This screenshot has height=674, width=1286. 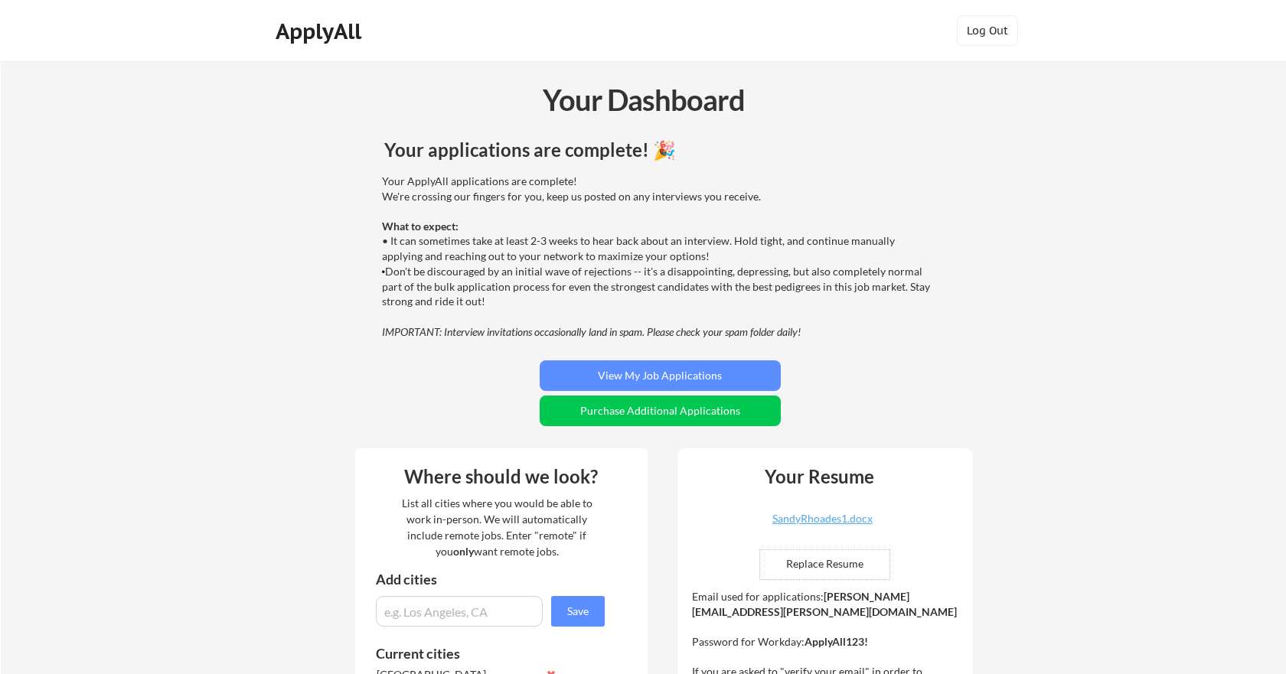 What do you see at coordinates (820, 477) in the screenshot?
I see `div: Your Resume` at bounding box center [820, 477].